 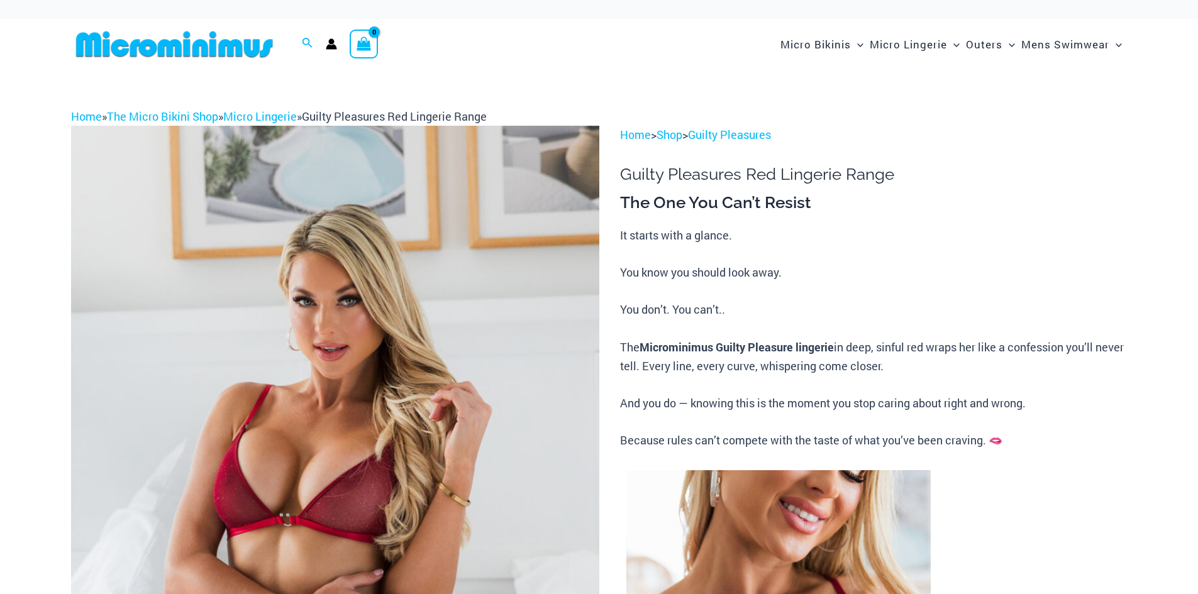 What do you see at coordinates (951, 44) in the screenshot?
I see `nav: Site Navigation` at bounding box center [951, 44].